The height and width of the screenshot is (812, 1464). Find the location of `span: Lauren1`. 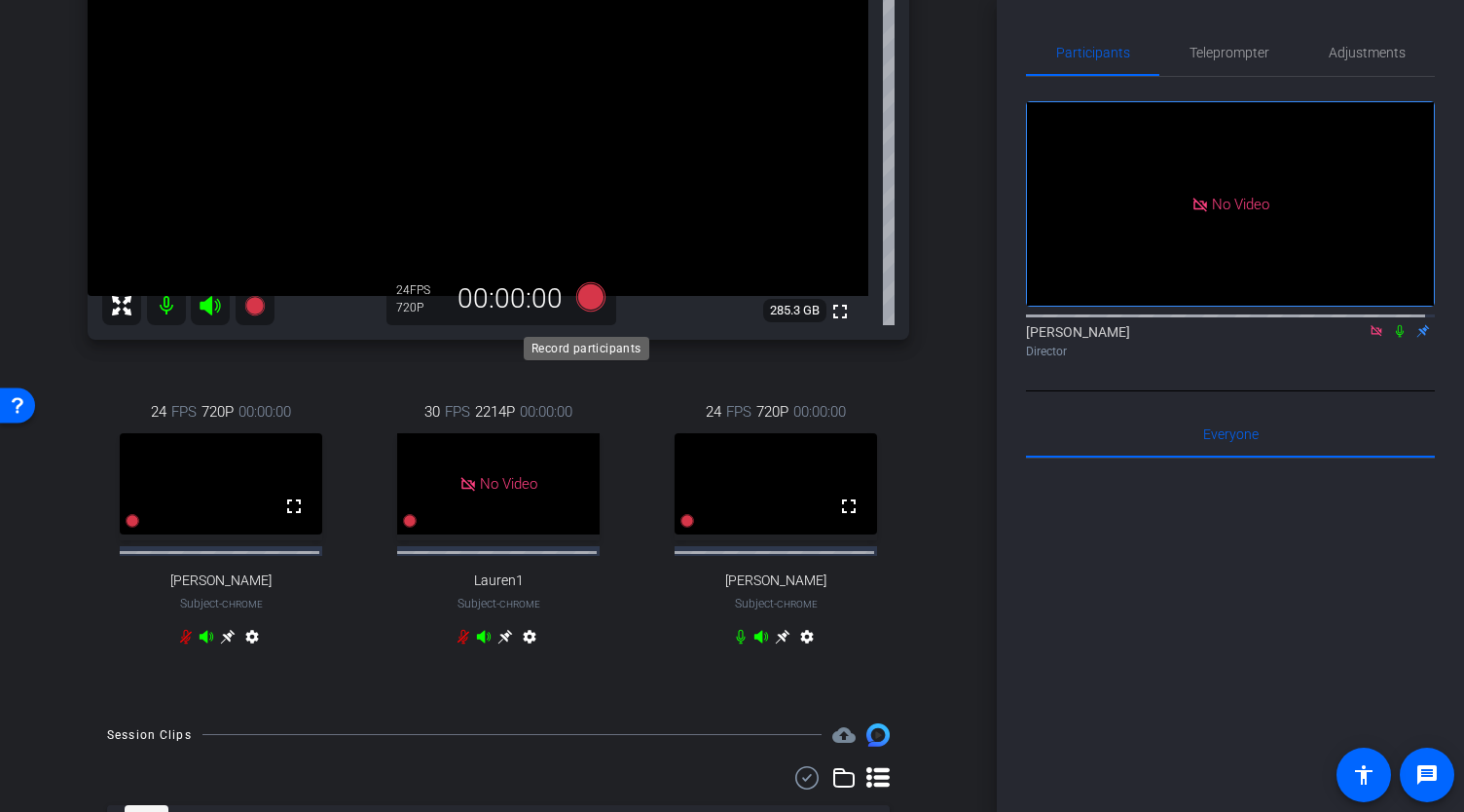

span: Lauren1 is located at coordinates (498, 580).